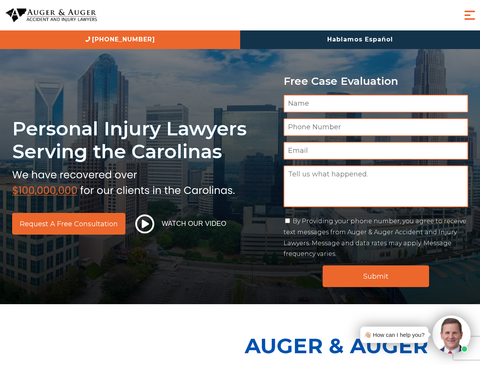 The width and height of the screenshot is (480, 365). Describe the element at coordinates (470, 15) in the screenshot. I see `button: Menu` at that location.